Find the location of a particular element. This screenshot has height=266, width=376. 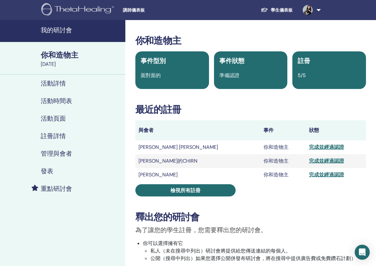

span: 事件型別 is located at coordinates (153, 61).